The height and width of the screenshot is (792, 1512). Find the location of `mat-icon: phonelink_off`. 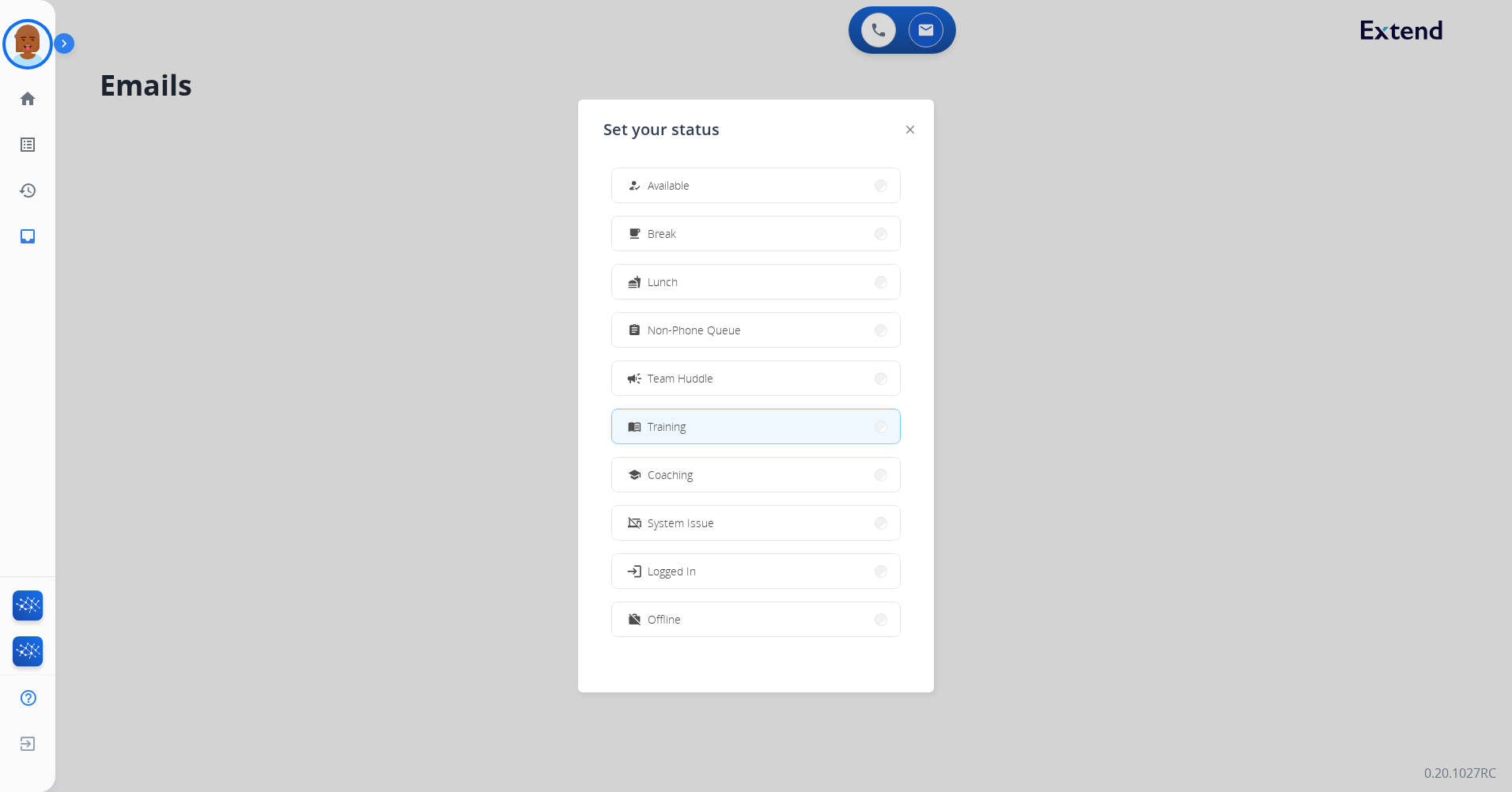

mat-icon: phonelink_off is located at coordinates (635, 523).